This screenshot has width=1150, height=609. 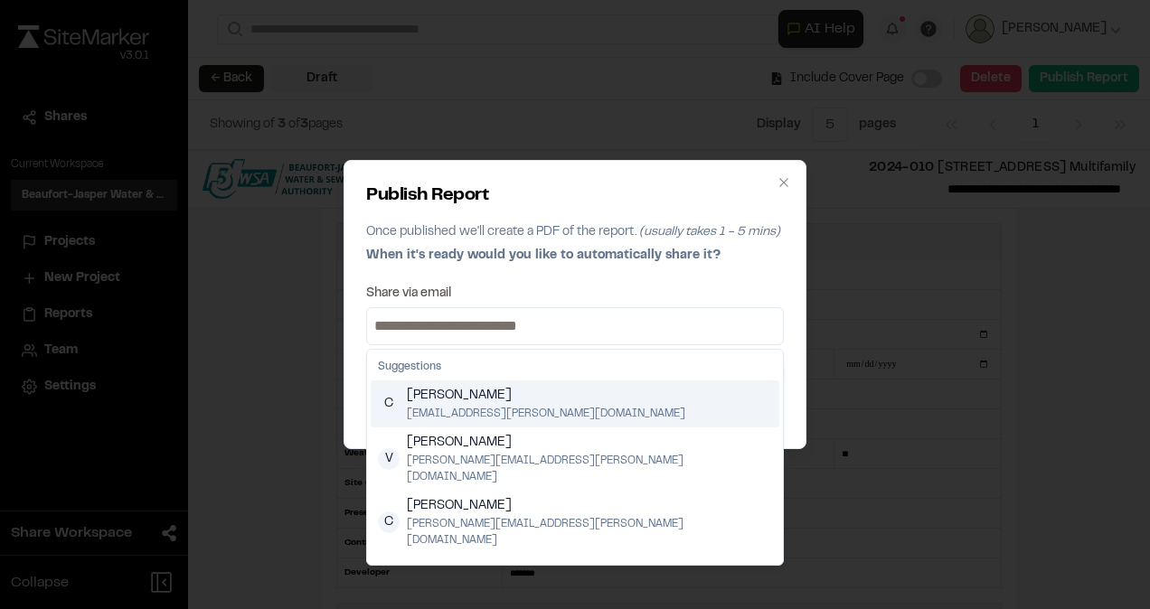 What do you see at coordinates (575, 232) in the screenshot?
I see `p: Once published we'll create a PDF of the report.` at bounding box center [575, 232].